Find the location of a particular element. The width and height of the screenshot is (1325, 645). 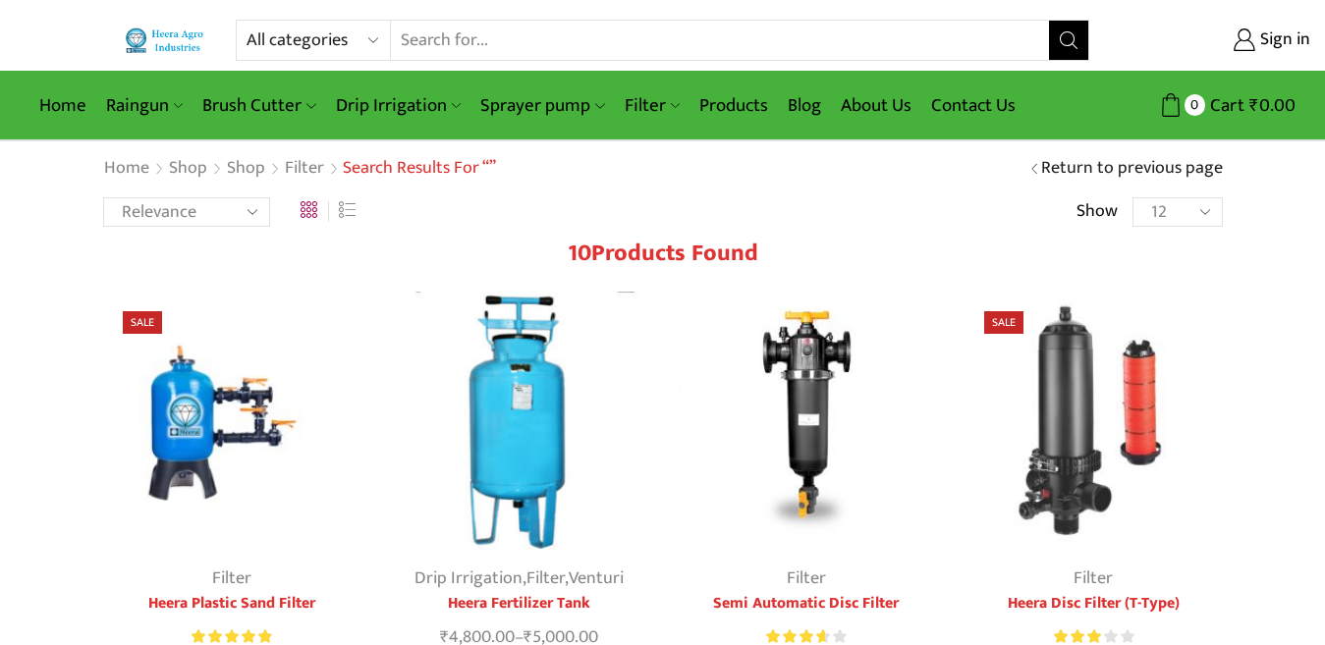

a: Products is located at coordinates (733, 105).